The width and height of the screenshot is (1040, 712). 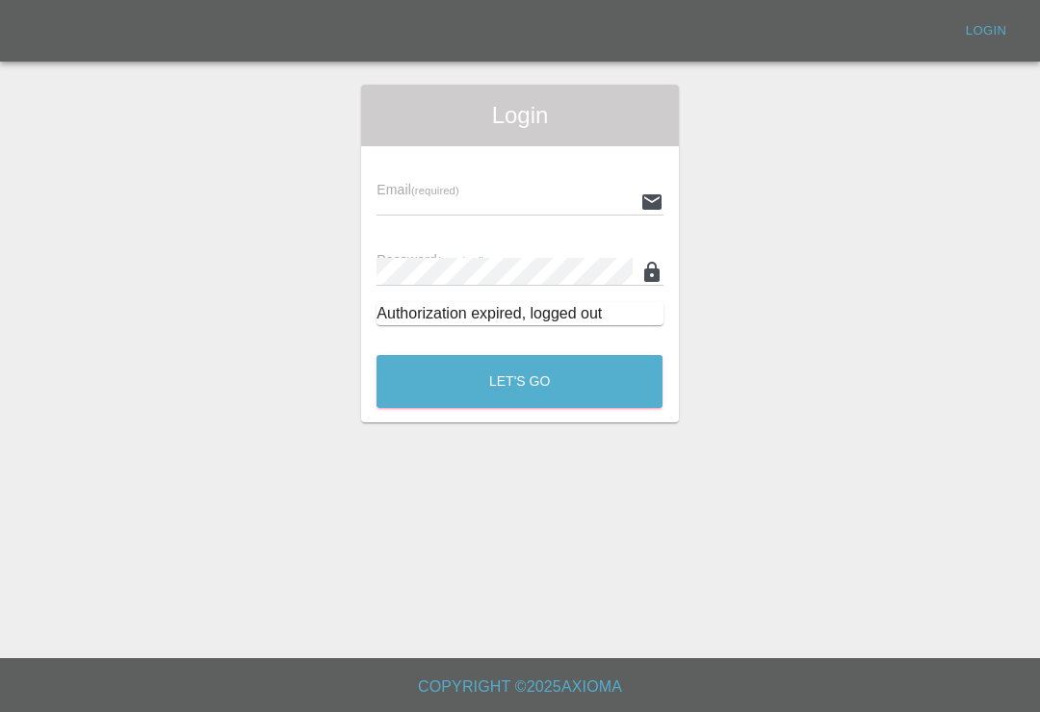 What do you see at coordinates (430, 260) in the screenshot?
I see `span: Password` at bounding box center [430, 260].